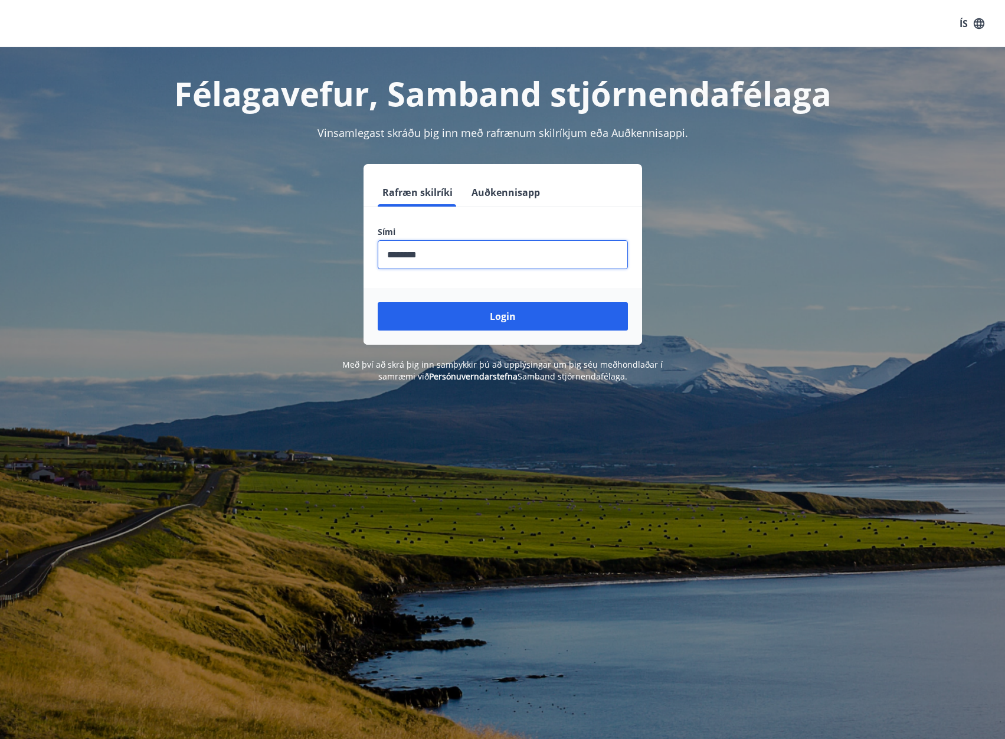  What do you see at coordinates (506, 192) in the screenshot?
I see `button: Auðkennisapp` at bounding box center [506, 192].